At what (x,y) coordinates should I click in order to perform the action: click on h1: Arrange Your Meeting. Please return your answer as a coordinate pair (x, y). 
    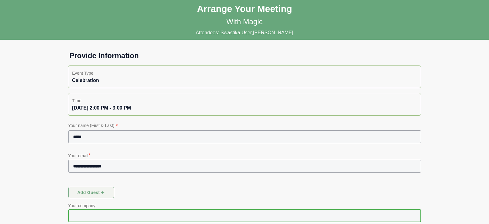
    Looking at the image, I should click on (245, 9).